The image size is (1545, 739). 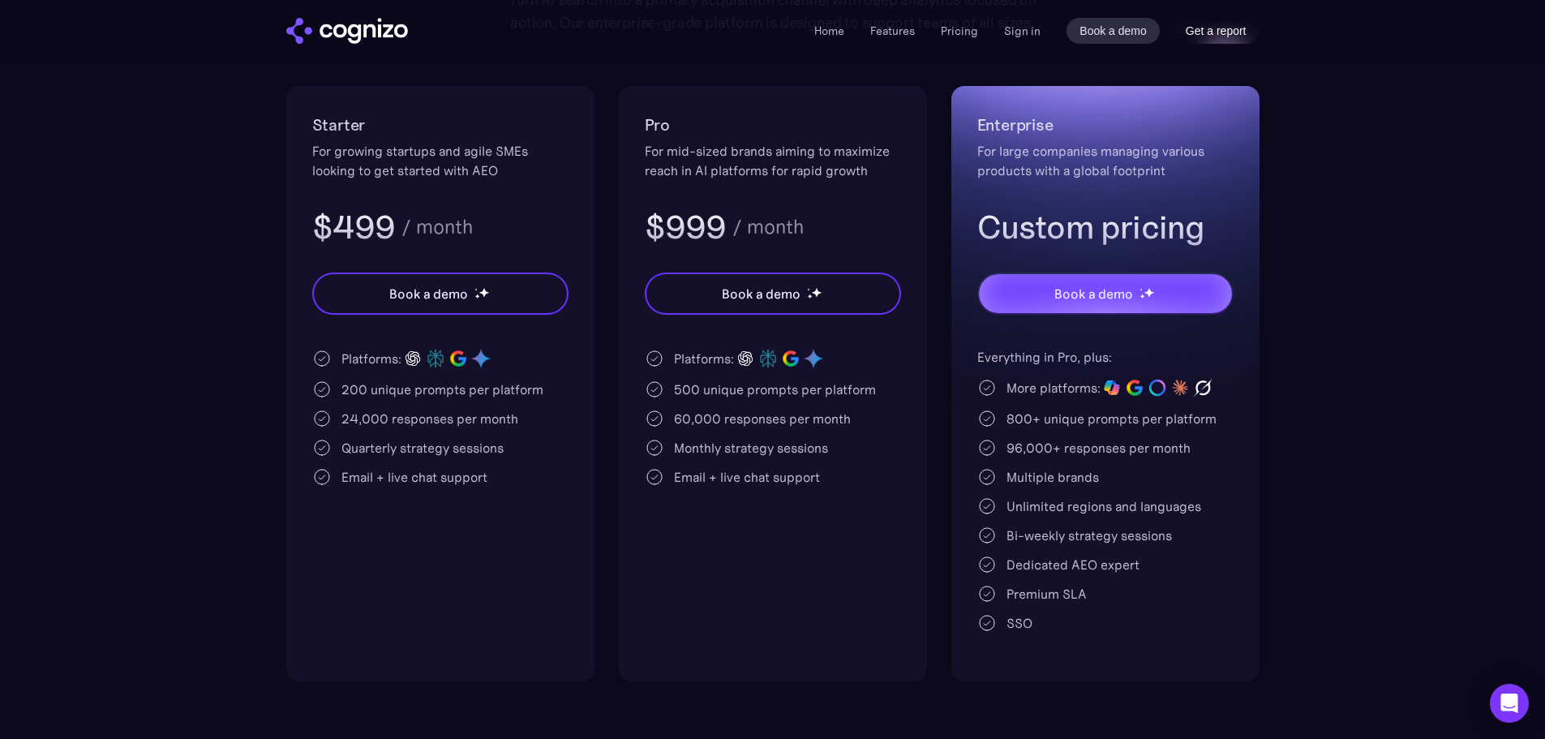 I want to click on a: Get a report, so click(x=1216, y=31).